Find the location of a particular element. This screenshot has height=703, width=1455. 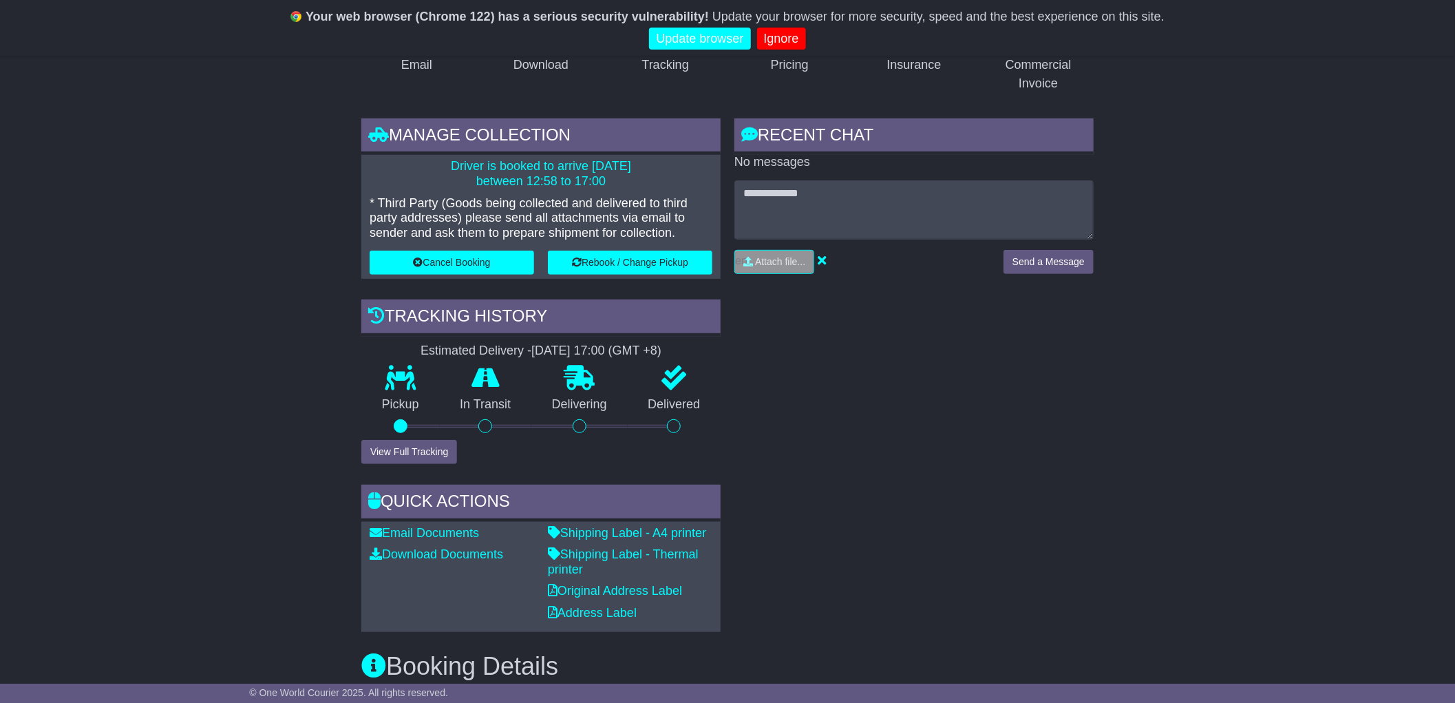

div: Commercial Invoice is located at coordinates (1038, 74).